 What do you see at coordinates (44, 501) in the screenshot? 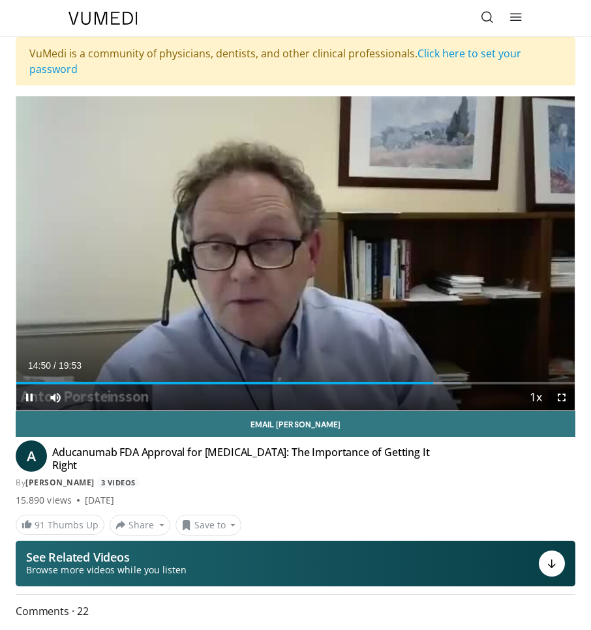
I see `span: 15,890 views` at bounding box center [44, 501].